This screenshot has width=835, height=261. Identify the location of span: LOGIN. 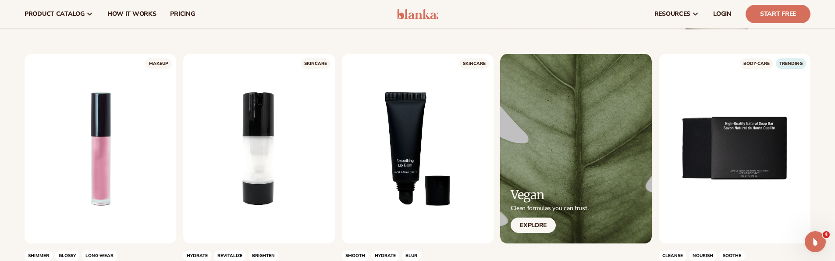
(722, 14).